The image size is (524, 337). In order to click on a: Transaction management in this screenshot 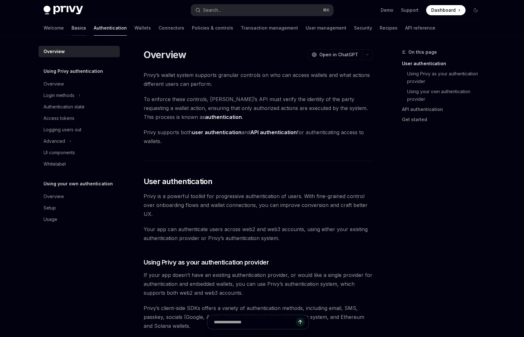, I will do `click(270, 28)`.